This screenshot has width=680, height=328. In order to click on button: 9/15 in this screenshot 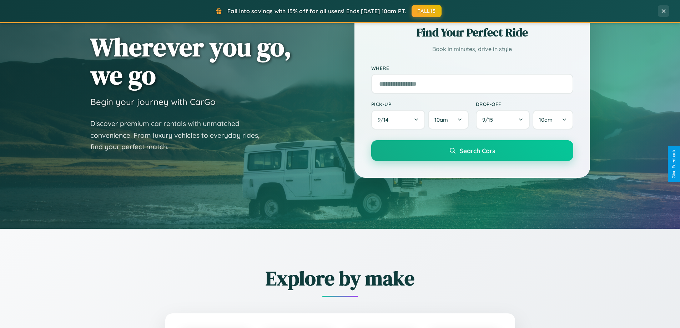, I will do `click(503, 120)`.